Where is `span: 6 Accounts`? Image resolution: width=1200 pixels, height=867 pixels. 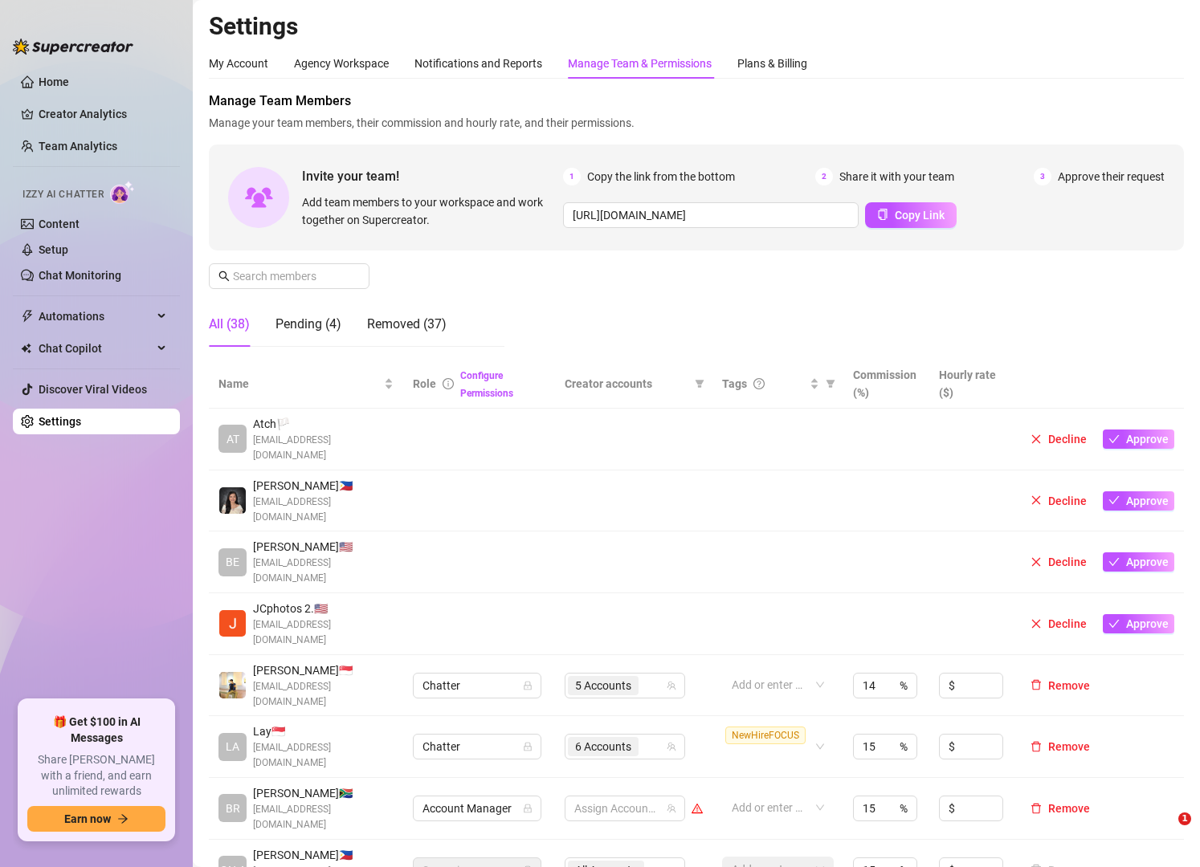
span: 6 Accounts is located at coordinates (603, 747).